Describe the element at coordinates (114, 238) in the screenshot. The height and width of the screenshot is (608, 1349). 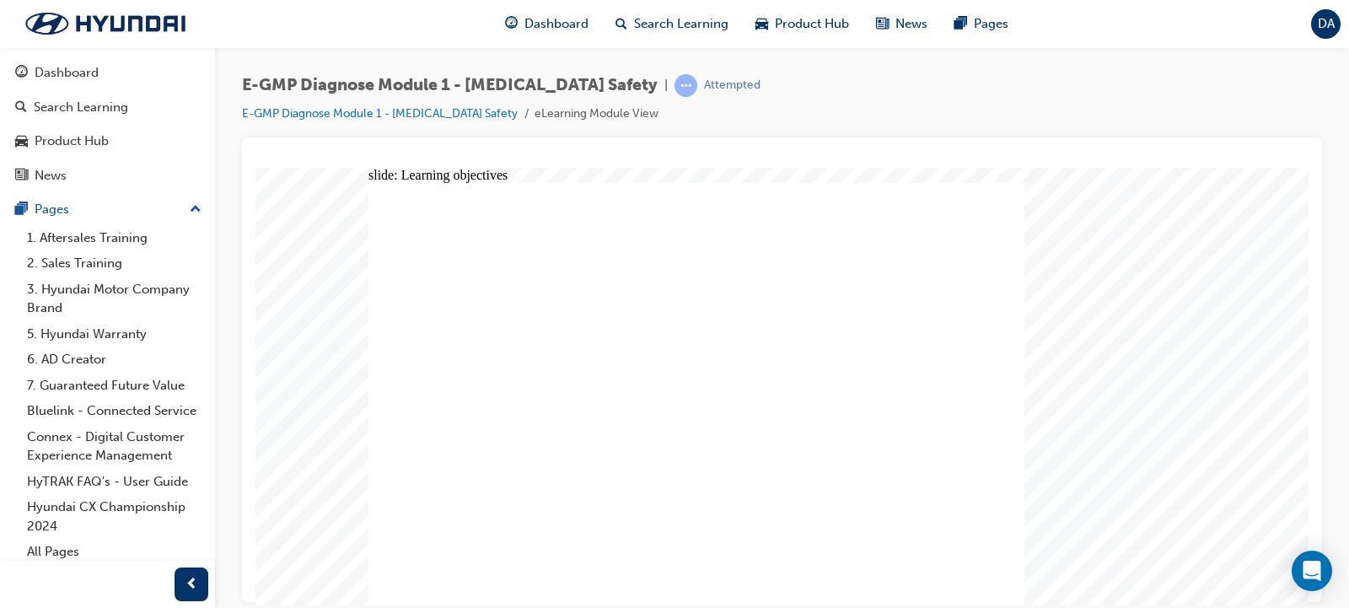
I see `a: 1. Aftersales Training` at that location.